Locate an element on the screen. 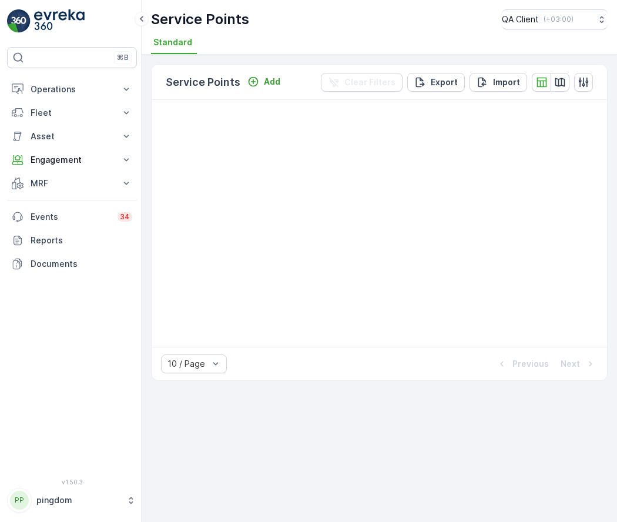 This screenshot has height=522, width=617. p: Engagement is located at coordinates (72, 160).